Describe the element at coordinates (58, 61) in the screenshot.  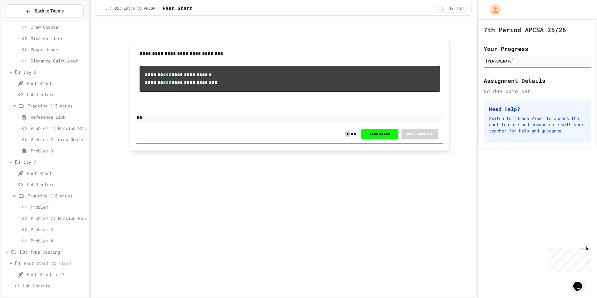
I see `span: Distance Calculator` at that location.